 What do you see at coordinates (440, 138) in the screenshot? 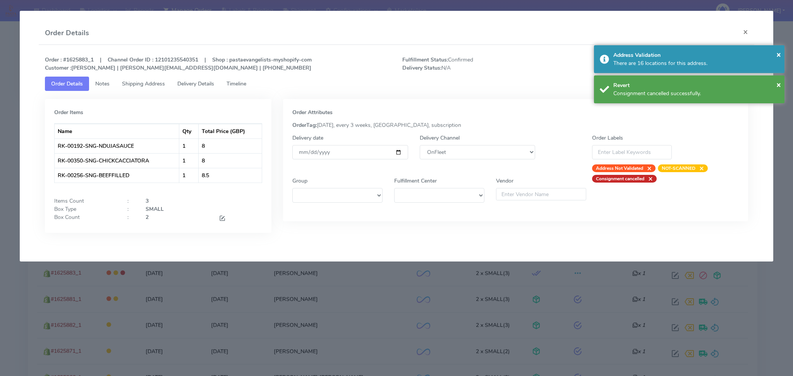
I see `label: Delivery Channel` at bounding box center [440, 138].